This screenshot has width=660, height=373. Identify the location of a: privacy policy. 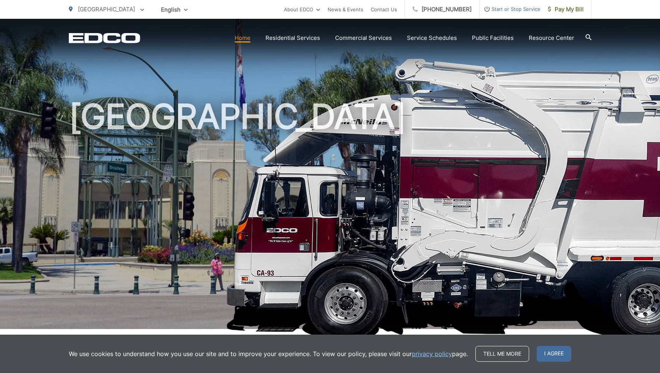
(431, 354).